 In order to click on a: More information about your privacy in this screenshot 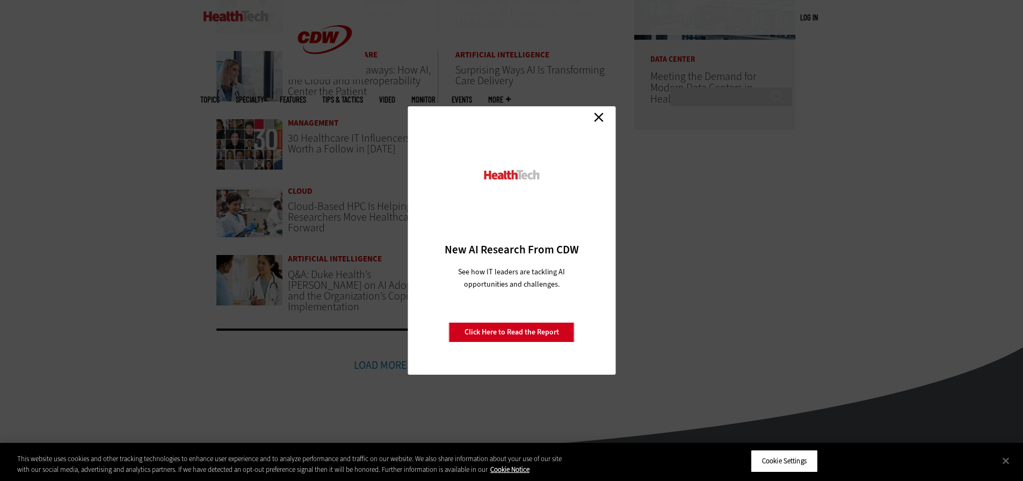, I will do `click(510, 469)`.